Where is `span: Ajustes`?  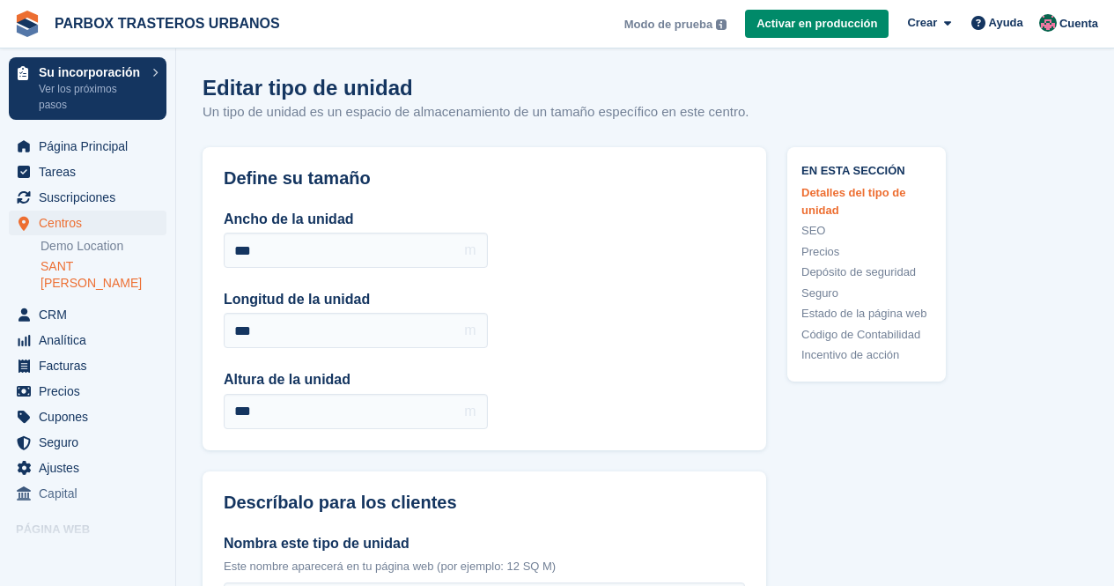 span: Ajustes is located at coordinates (92, 468).